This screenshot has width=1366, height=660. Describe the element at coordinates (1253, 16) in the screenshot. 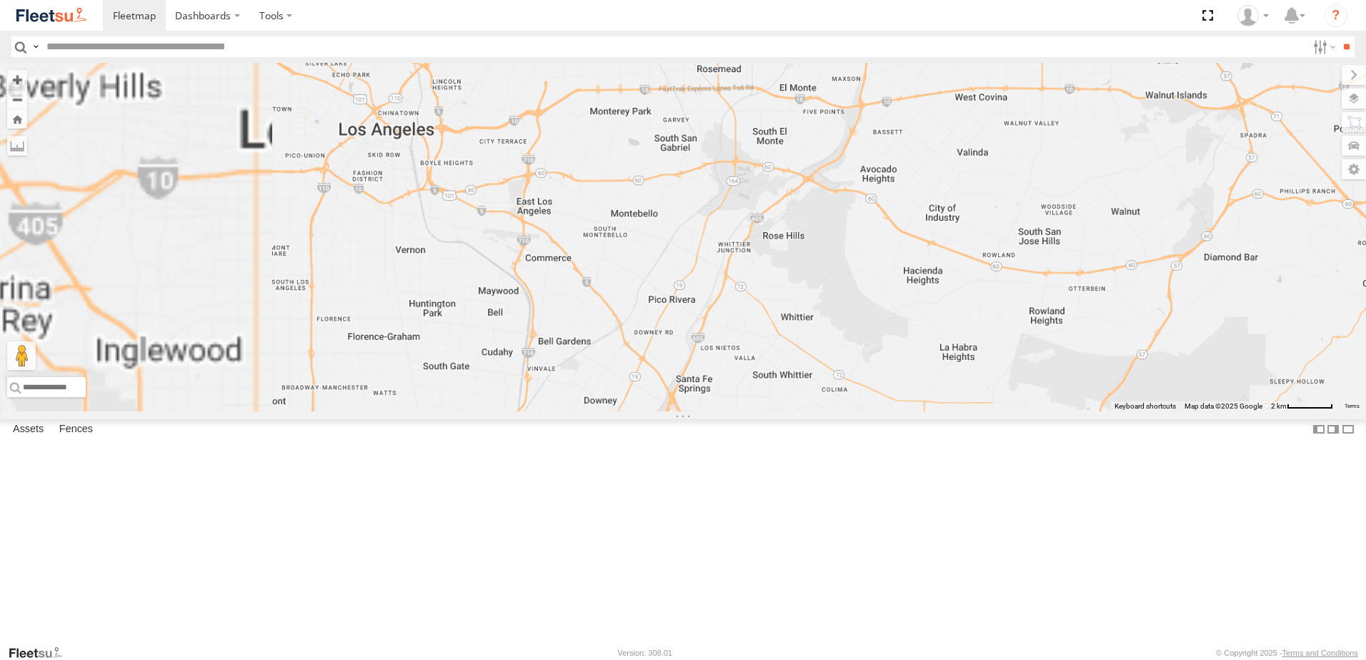

I see `div: Oliver Lees` at that location.